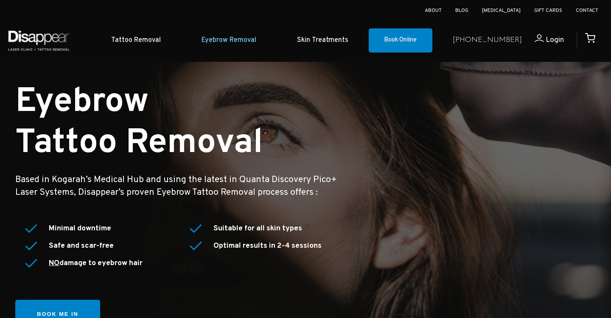 This screenshot has width=611, height=318. Describe the element at coordinates (322, 40) in the screenshot. I see `a: Skin Treatments` at that location.